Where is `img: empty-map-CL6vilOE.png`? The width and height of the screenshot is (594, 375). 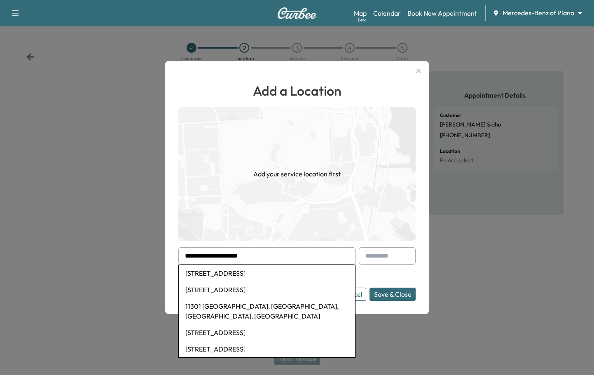
img: empty-map-CL6vilOE.png is located at coordinates (297, 174).